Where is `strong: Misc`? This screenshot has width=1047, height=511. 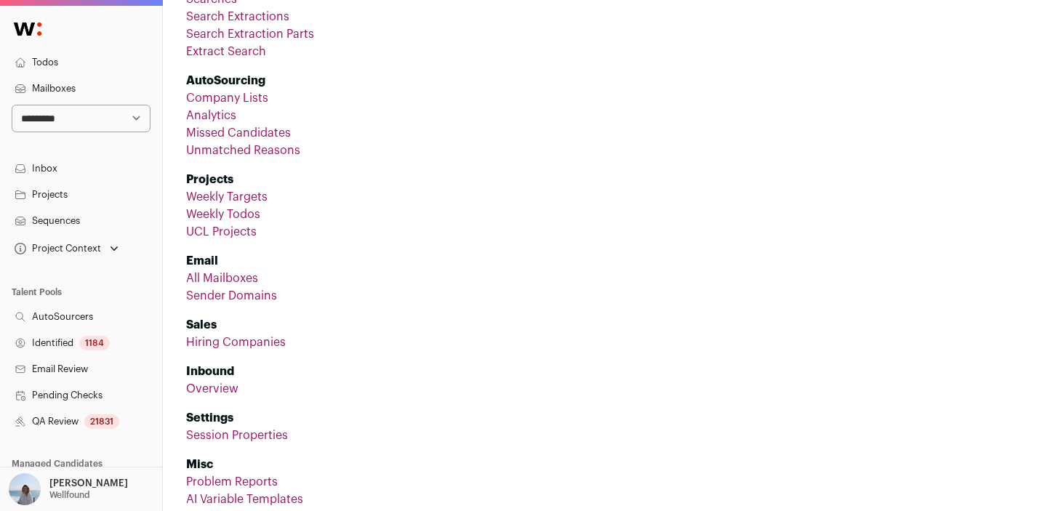
strong: Misc is located at coordinates (199, 464).